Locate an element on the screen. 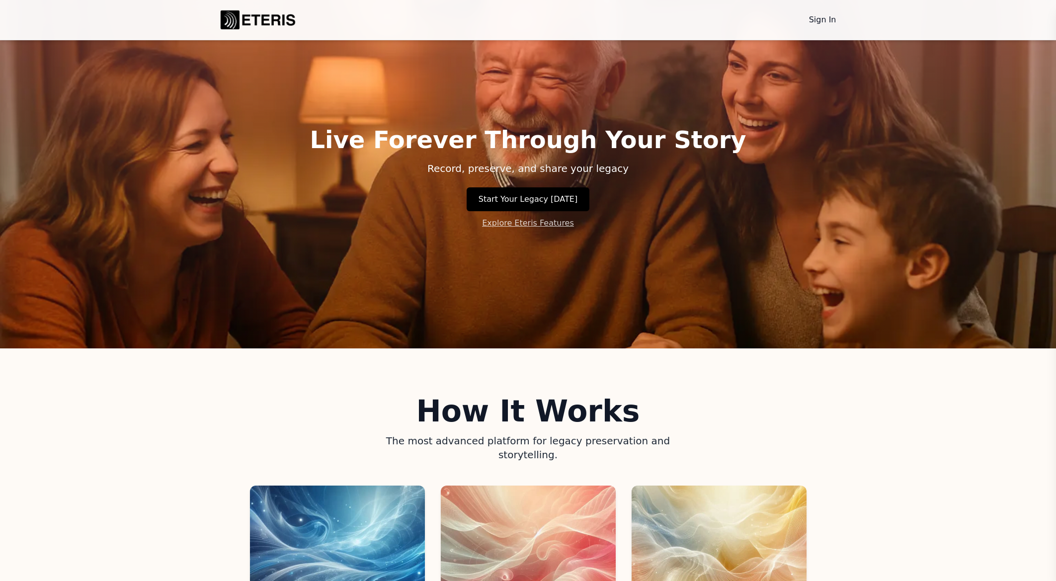 The height and width of the screenshot is (581, 1056). p: Record, preserve, and share your legacy is located at coordinates (528, 169).